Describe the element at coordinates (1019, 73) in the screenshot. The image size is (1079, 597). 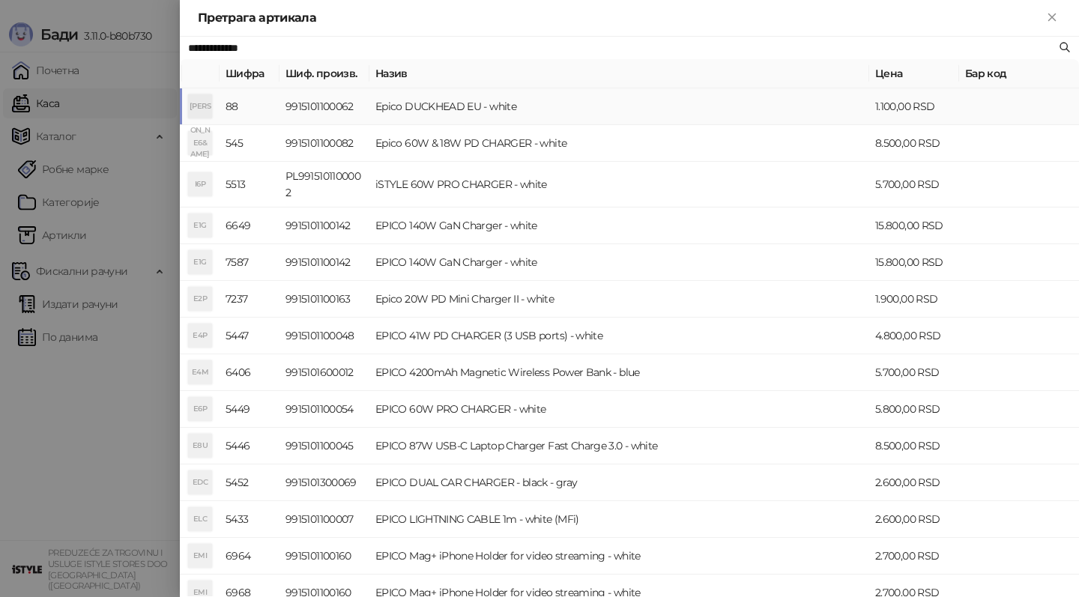
I see `th: Бар код` at that location.